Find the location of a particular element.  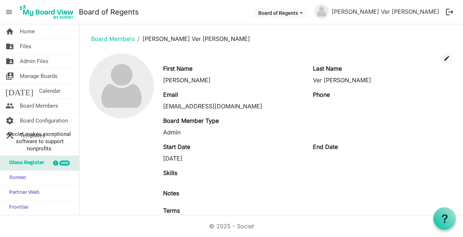

label: Board Member Type is located at coordinates (191, 120).